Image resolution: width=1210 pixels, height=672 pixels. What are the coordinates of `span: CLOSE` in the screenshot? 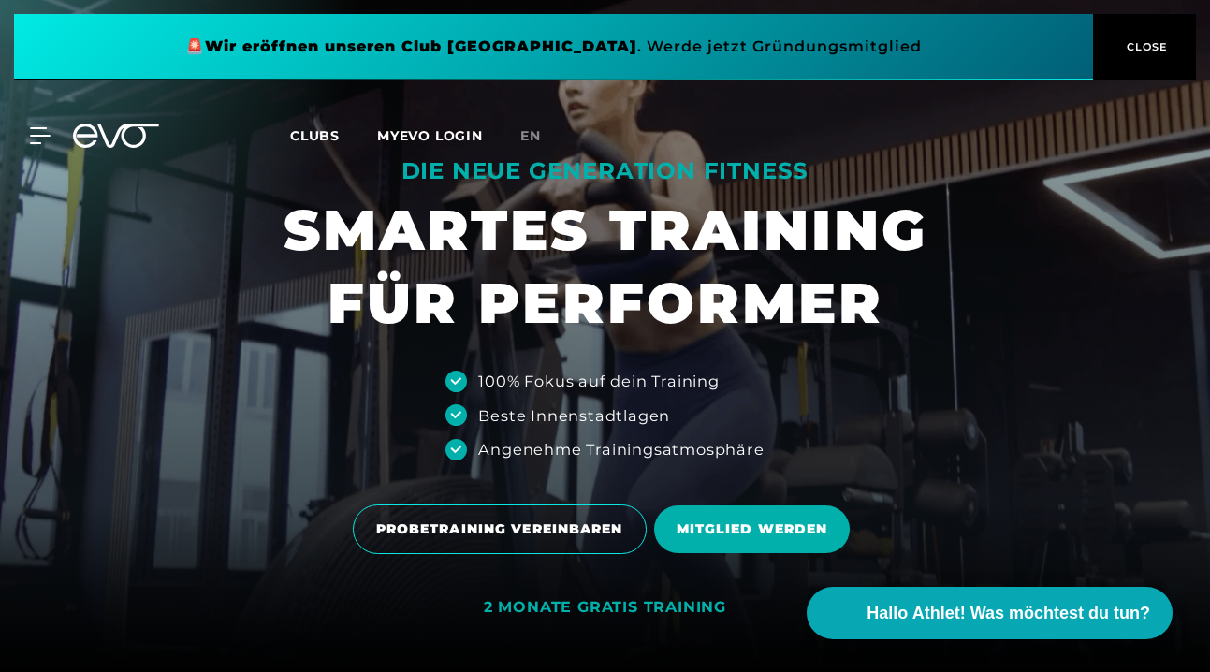 It's located at (1145, 47).